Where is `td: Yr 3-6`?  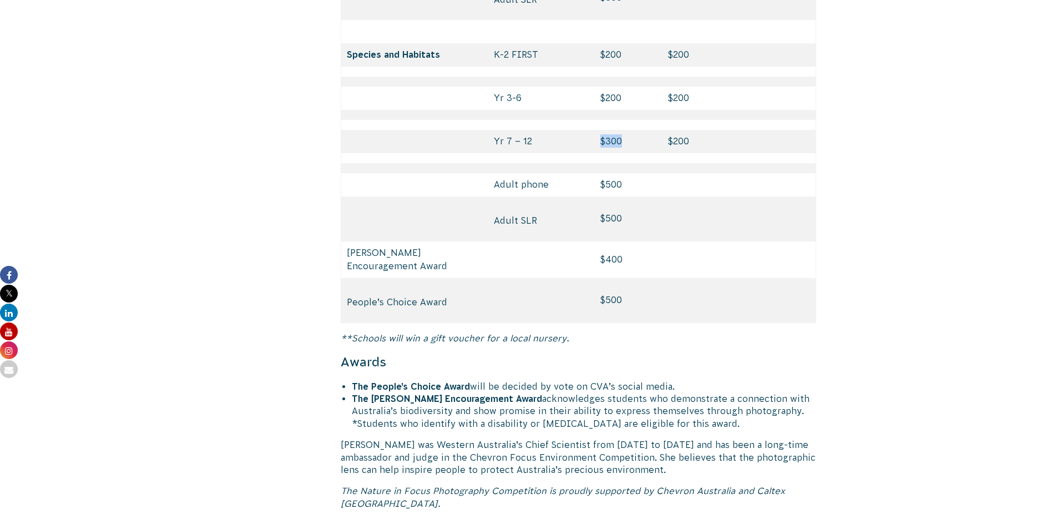
td: Yr 3-6 is located at coordinates (542, 98).